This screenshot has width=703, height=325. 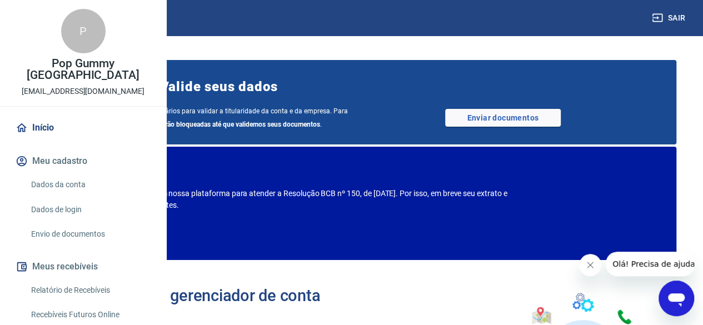 What do you see at coordinates (89, 290) in the screenshot?
I see `a: Relatório de Recebíveis` at bounding box center [89, 290].